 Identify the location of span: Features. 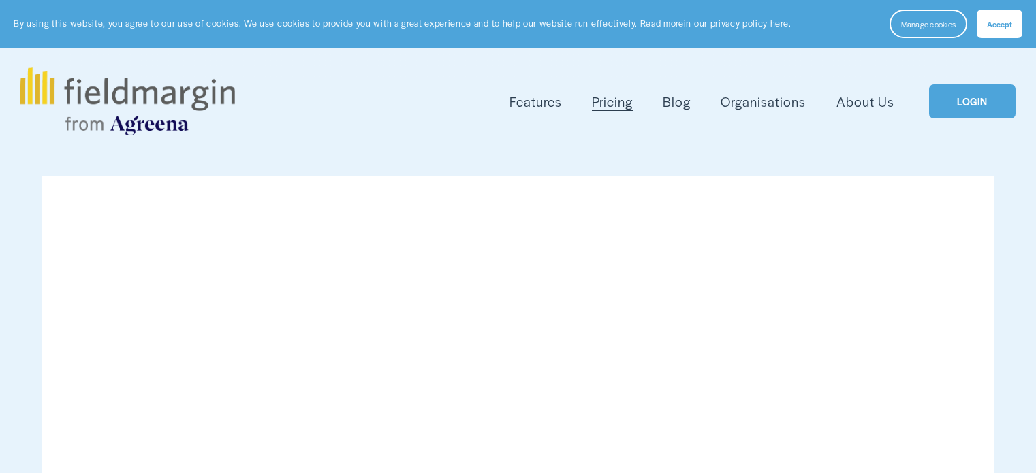
(535, 101).